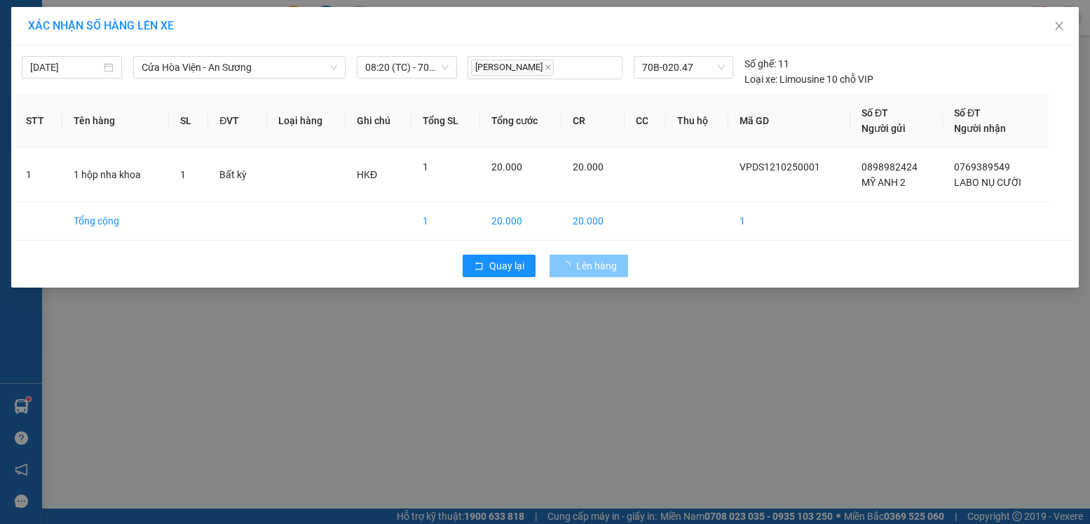 The height and width of the screenshot is (524, 1090). I want to click on input: 12/10/2025, so click(65, 67).